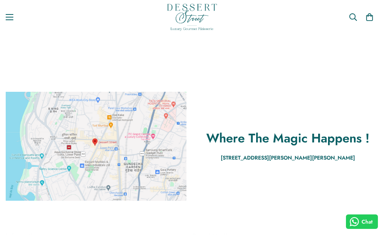 The height and width of the screenshot is (235, 384). I want to click on button: Chat, so click(362, 222).